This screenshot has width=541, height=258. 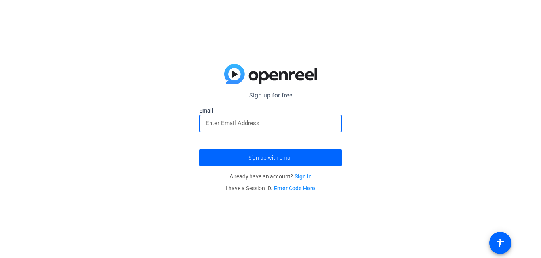 What do you see at coordinates (303, 176) in the screenshot?
I see `a: Sign in` at bounding box center [303, 176].